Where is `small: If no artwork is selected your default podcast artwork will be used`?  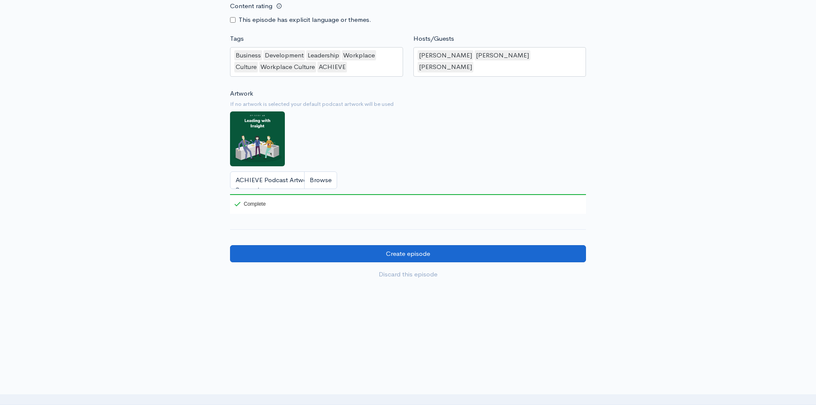 small: If no artwork is selected your default podcast artwork will be used is located at coordinates (408, 104).